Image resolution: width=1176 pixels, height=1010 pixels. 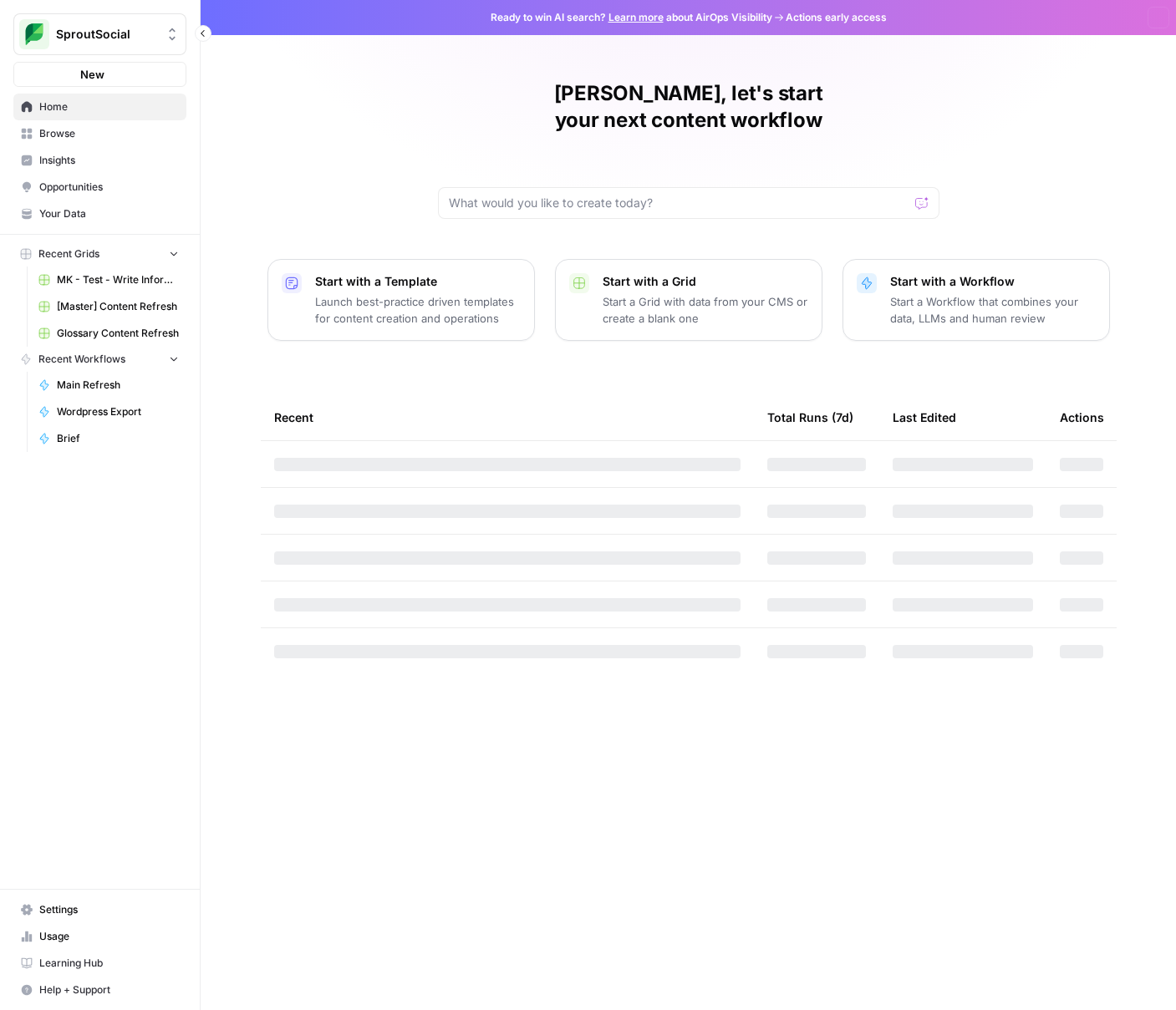 What do you see at coordinates (109, 306) in the screenshot?
I see `a: [Master] Content Refresh` at bounding box center [109, 306].